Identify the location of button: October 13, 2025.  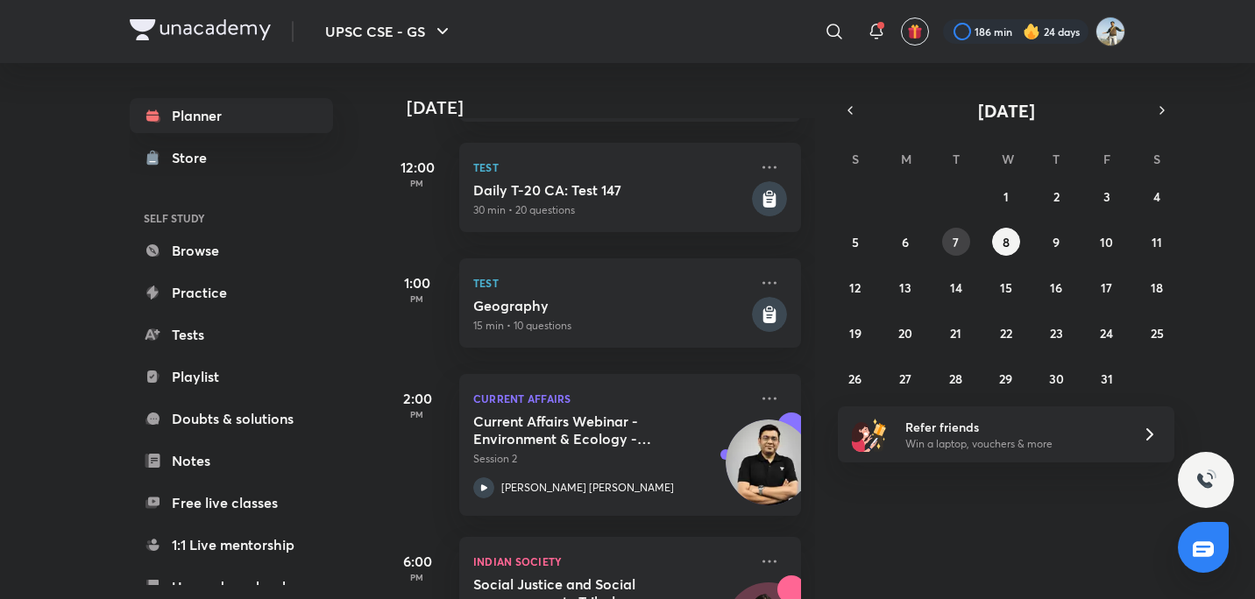
(905, 287).